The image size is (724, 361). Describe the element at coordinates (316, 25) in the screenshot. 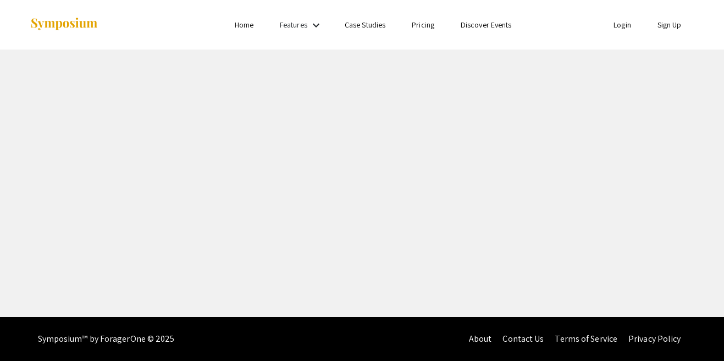

I see `mat-icon: Expand Features list` at that location.